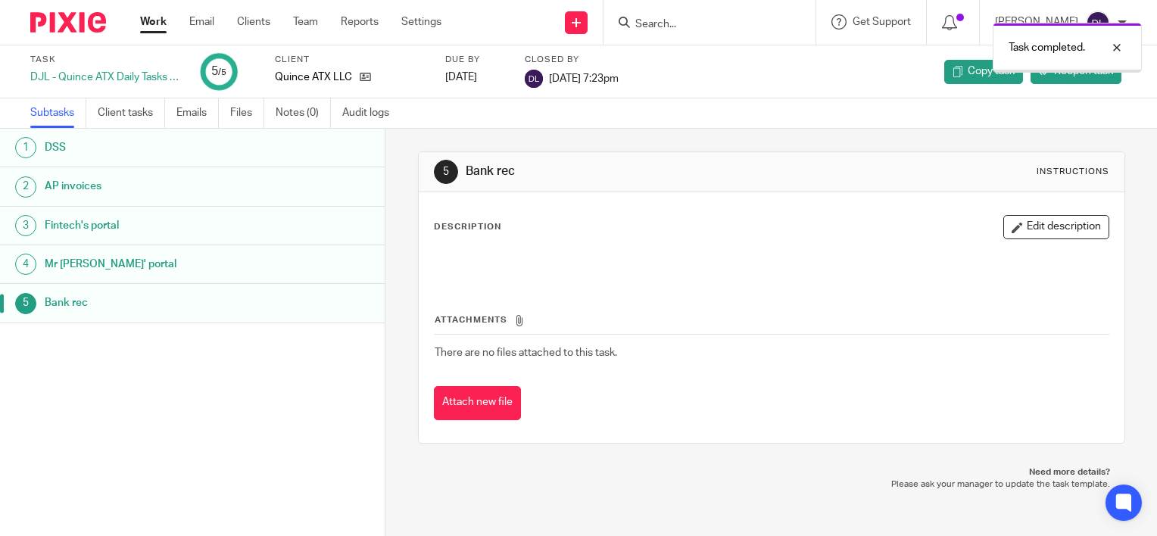  Describe the element at coordinates (153, 186) in the screenshot. I see `h1: AP invoices` at that location.